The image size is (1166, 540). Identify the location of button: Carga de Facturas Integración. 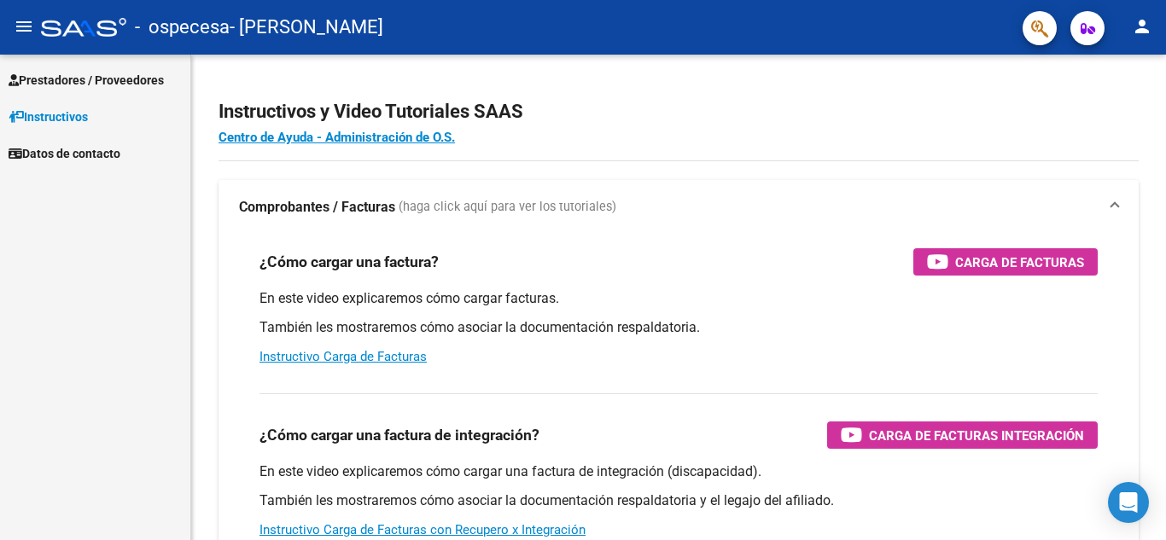
(962, 435).